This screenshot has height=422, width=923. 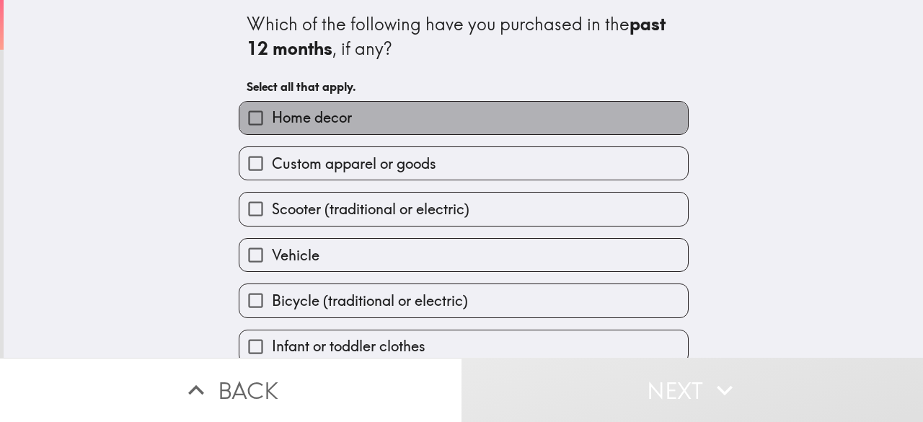 I want to click on span: Custom apparel or goods, so click(x=354, y=164).